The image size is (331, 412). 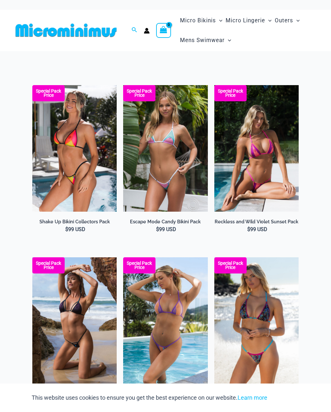 I want to click on a: Reckless and Wild Violet Sunset 306 Top 466 Bottom 06 Reckless and Wild Violet Sunset 306 Top 466..., so click(x=257, y=149).